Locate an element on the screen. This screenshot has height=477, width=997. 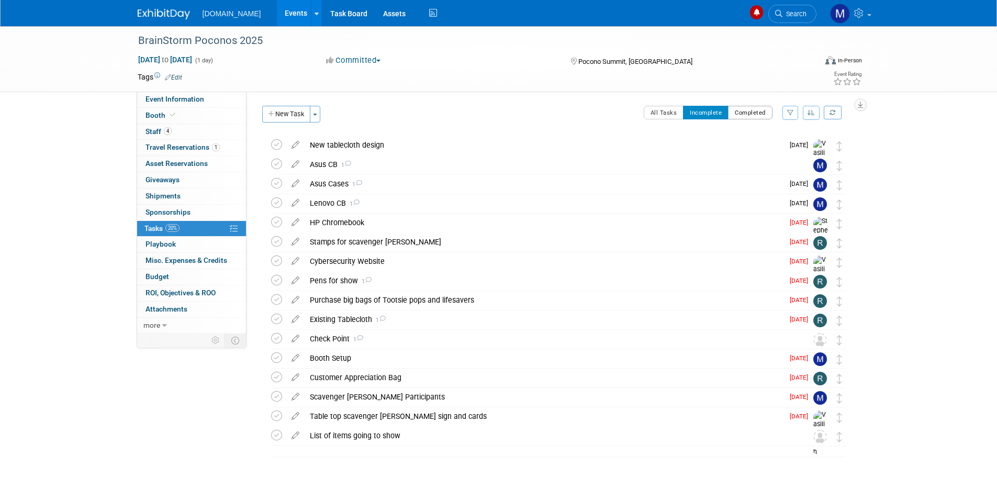
div: Booth Setup is located at coordinates (544, 358).